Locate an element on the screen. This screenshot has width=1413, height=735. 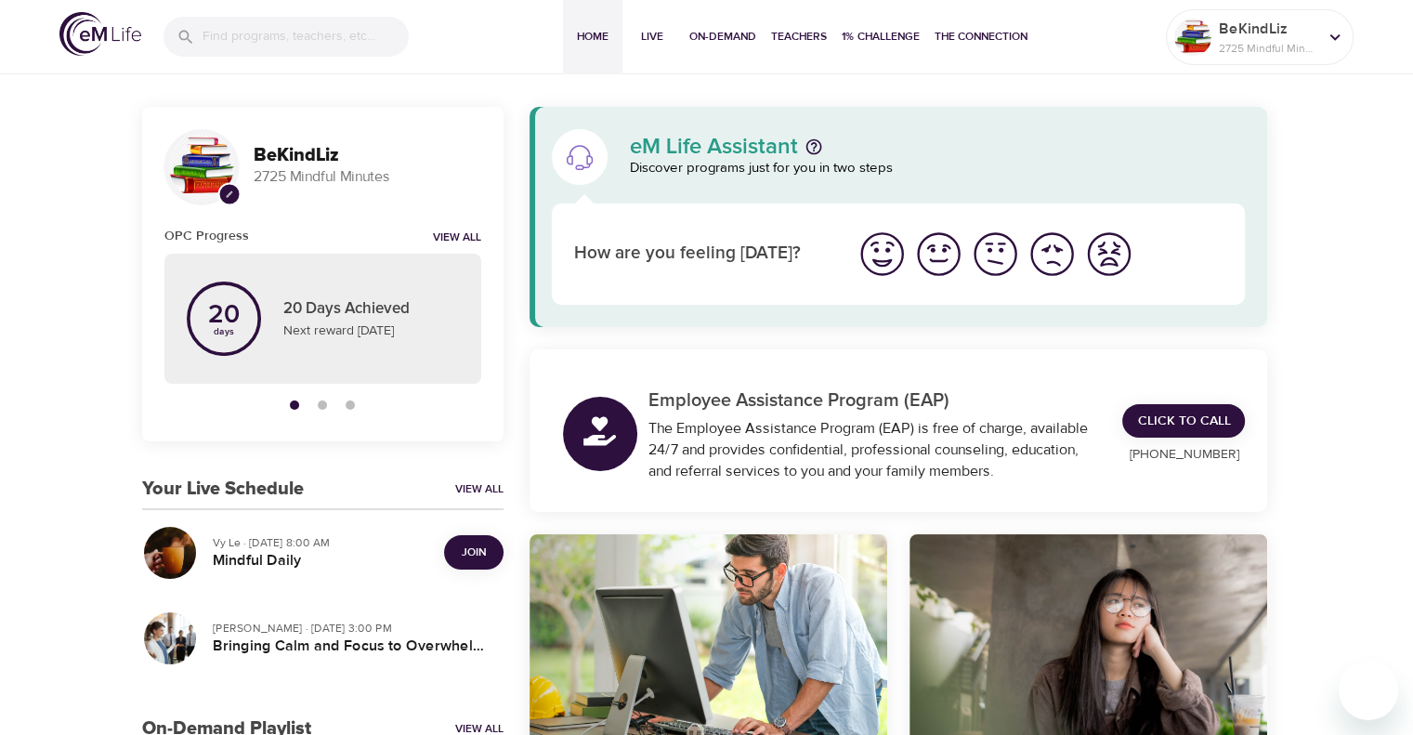
button: I'm feeling ok is located at coordinates (995, 254).